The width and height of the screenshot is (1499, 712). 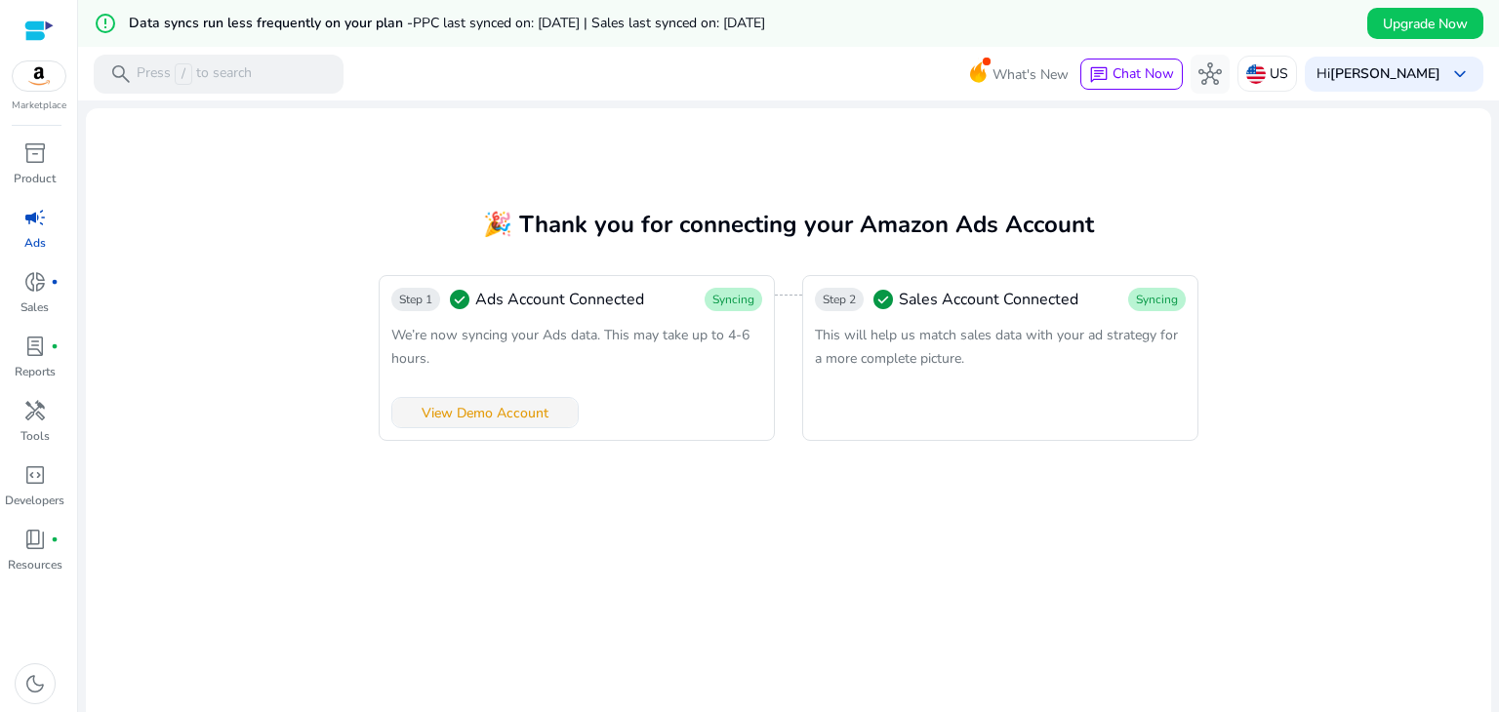 I want to click on span: Sales Account Connected, so click(x=988, y=300).